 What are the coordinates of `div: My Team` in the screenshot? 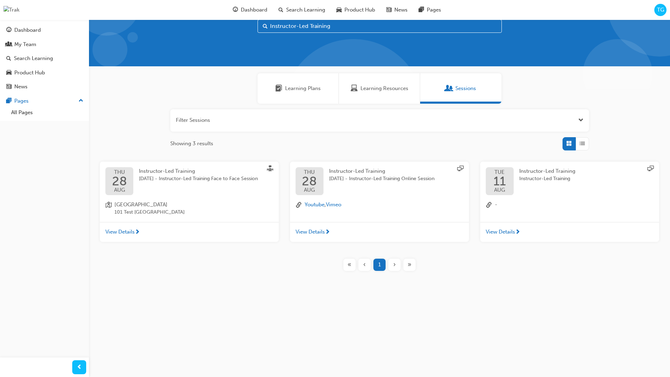 It's located at (25, 44).